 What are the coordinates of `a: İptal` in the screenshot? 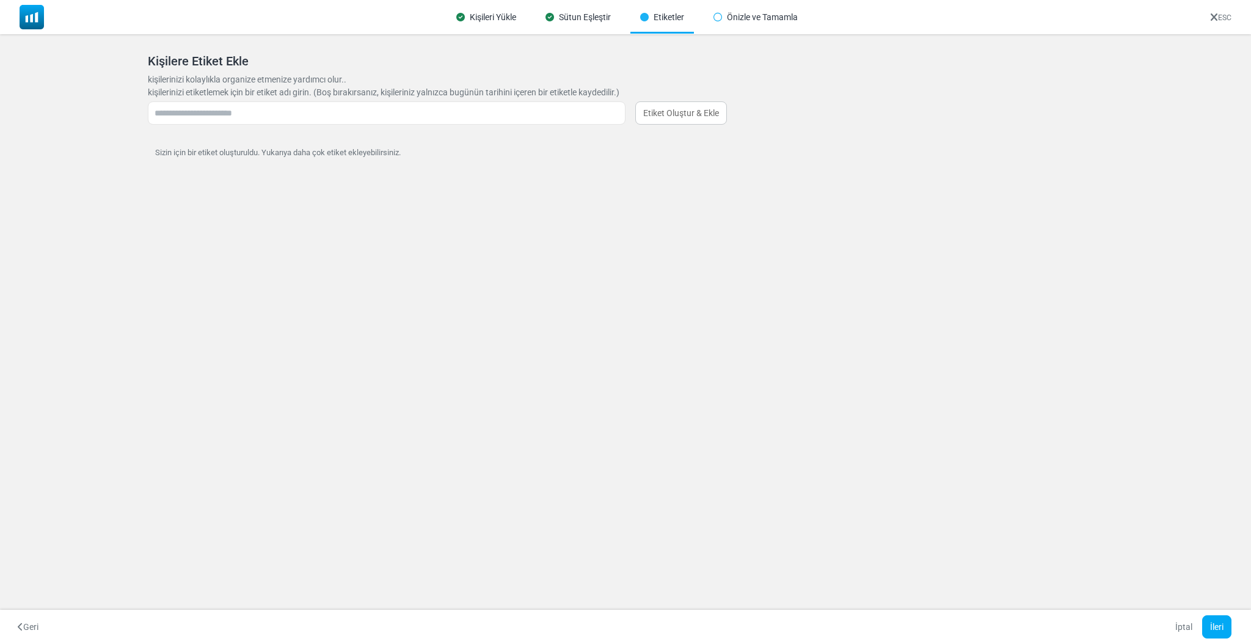 It's located at (1184, 627).